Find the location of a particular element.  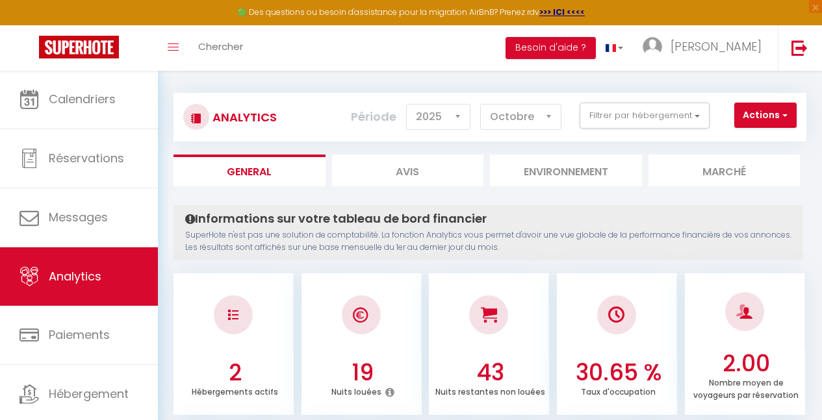

span: Messages is located at coordinates (78, 217).